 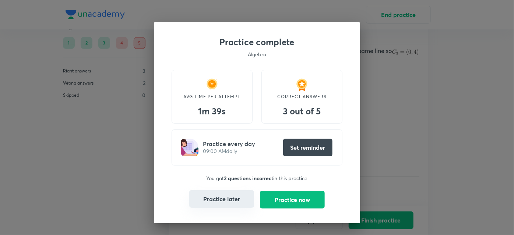 I want to click on button: Practice later, so click(x=222, y=199).